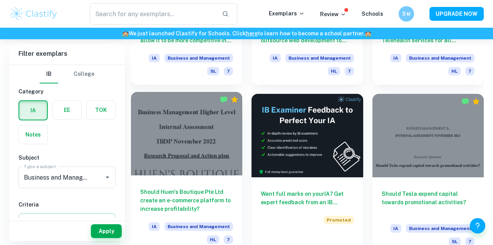 This screenshot has width=493, height=245. Describe the element at coordinates (246, 33) in the screenshot. I see `h6: We just launched Clastify for Schools. Click to learn how to become a school partner.` at that location.